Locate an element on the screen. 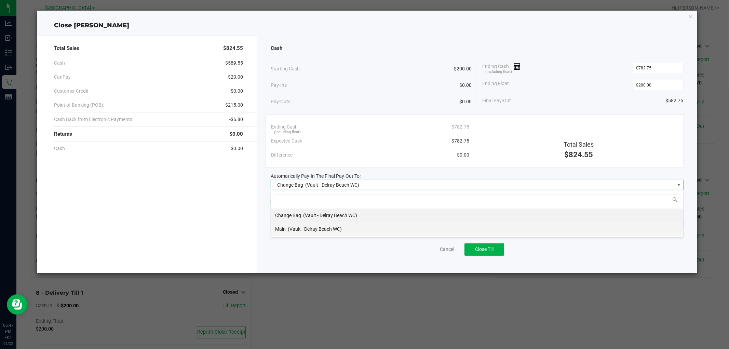  span: Final Pay-Out is located at coordinates (496, 100).